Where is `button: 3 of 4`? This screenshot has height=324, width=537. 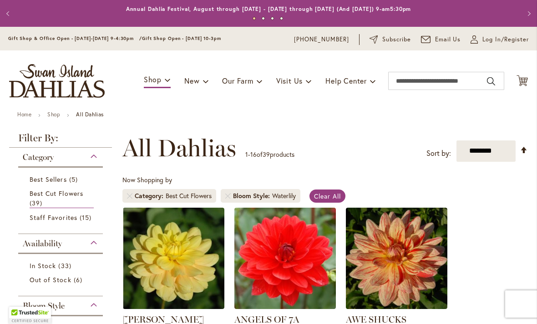
button: 3 of 4 is located at coordinates (272, 18).